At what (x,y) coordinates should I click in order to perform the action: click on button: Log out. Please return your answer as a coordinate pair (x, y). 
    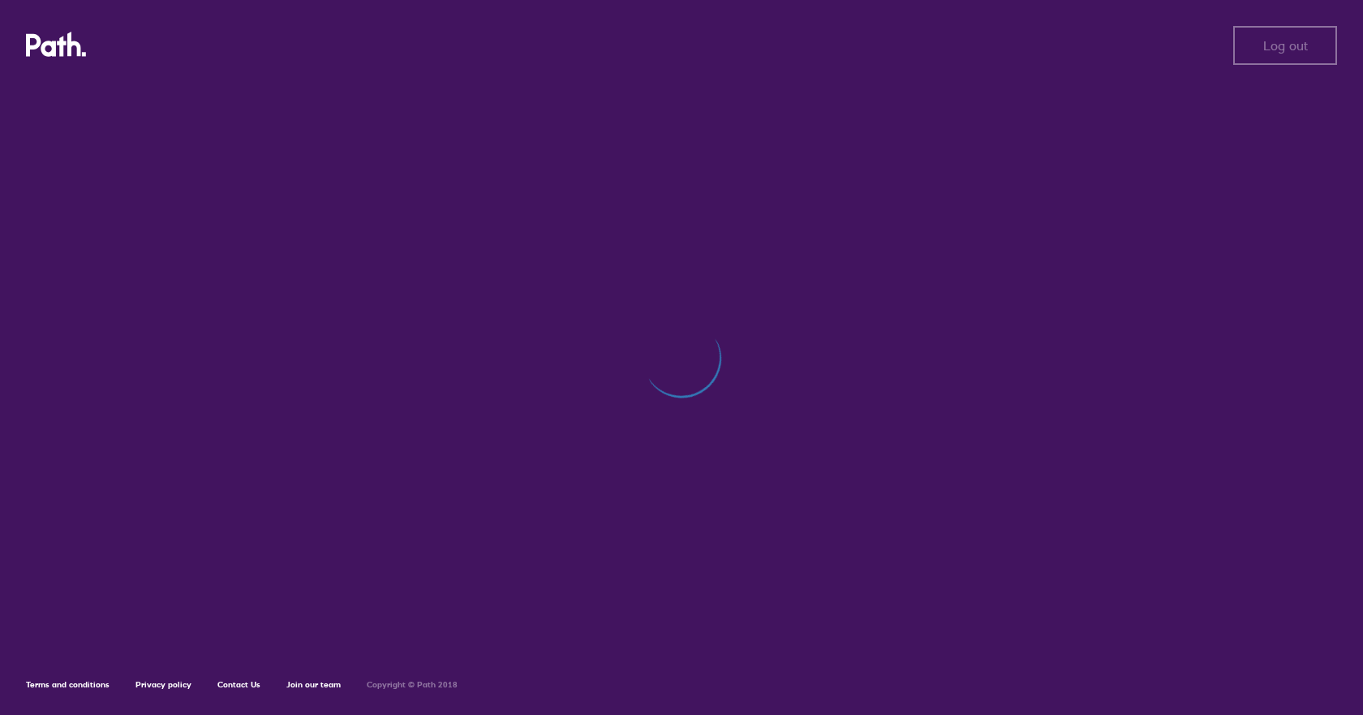
    Looking at the image, I should click on (1285, 45).